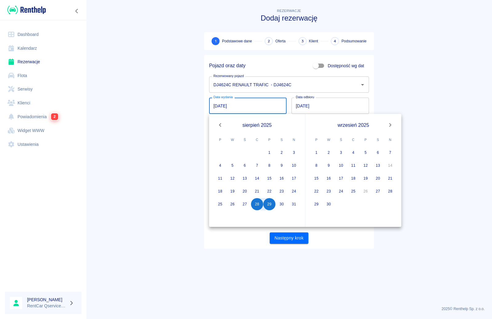 This screenshot has width=492, height=319. Describe the element at coordinates (77, 11) in the screenshot. I see `button: Zwiń nawigację` at that location.